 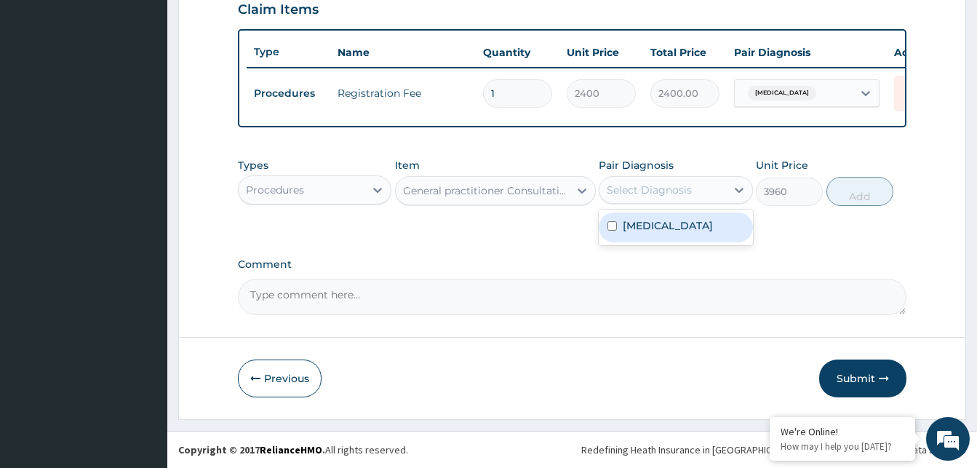 I want to click on label: Unit Price, so click(x=782, y=165).